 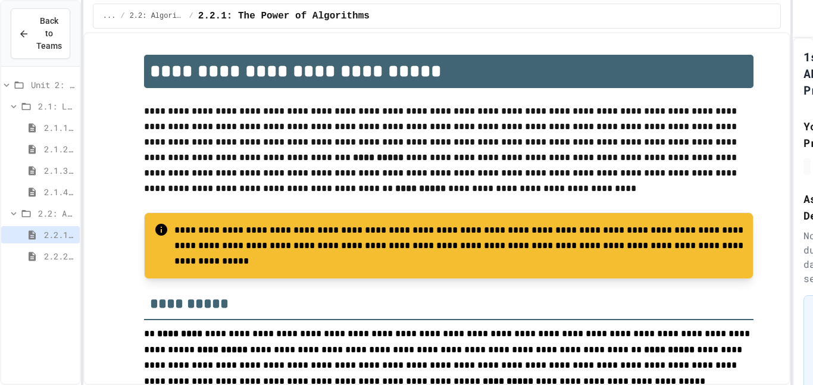 I want to click on span: Back to Teams, so click(x=49, y=33).